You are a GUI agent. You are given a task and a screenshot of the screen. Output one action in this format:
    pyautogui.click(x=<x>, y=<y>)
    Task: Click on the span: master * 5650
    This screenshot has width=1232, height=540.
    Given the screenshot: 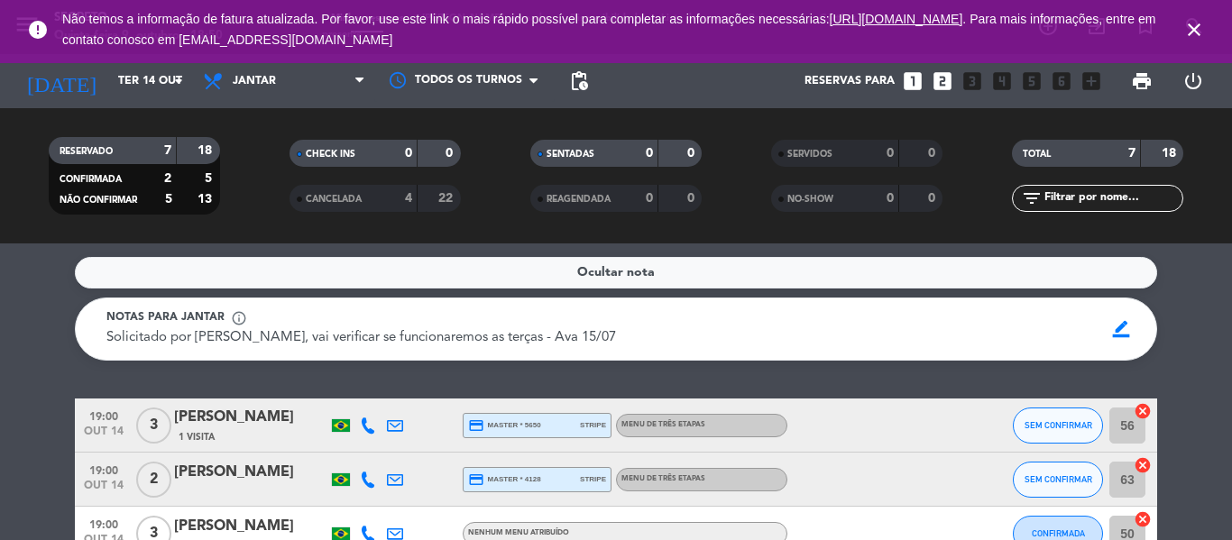 What is the action you would take?
    pyautogui.click(x=504, y=426)
    